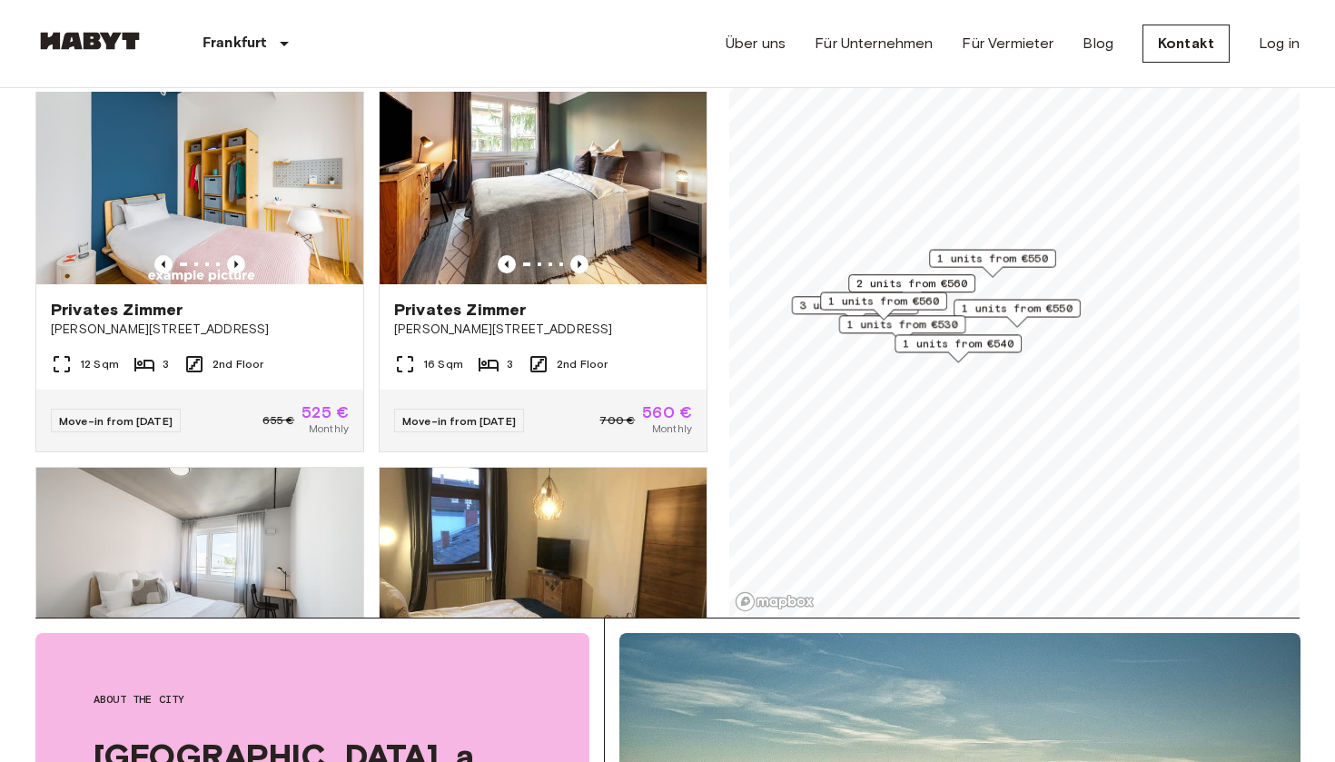 This screenshot has width=1335, height=762. What do you see at coordinates (912, 283) in the screenshot?
I see `span: 2 units from €560` at bounding box center [912, 283].